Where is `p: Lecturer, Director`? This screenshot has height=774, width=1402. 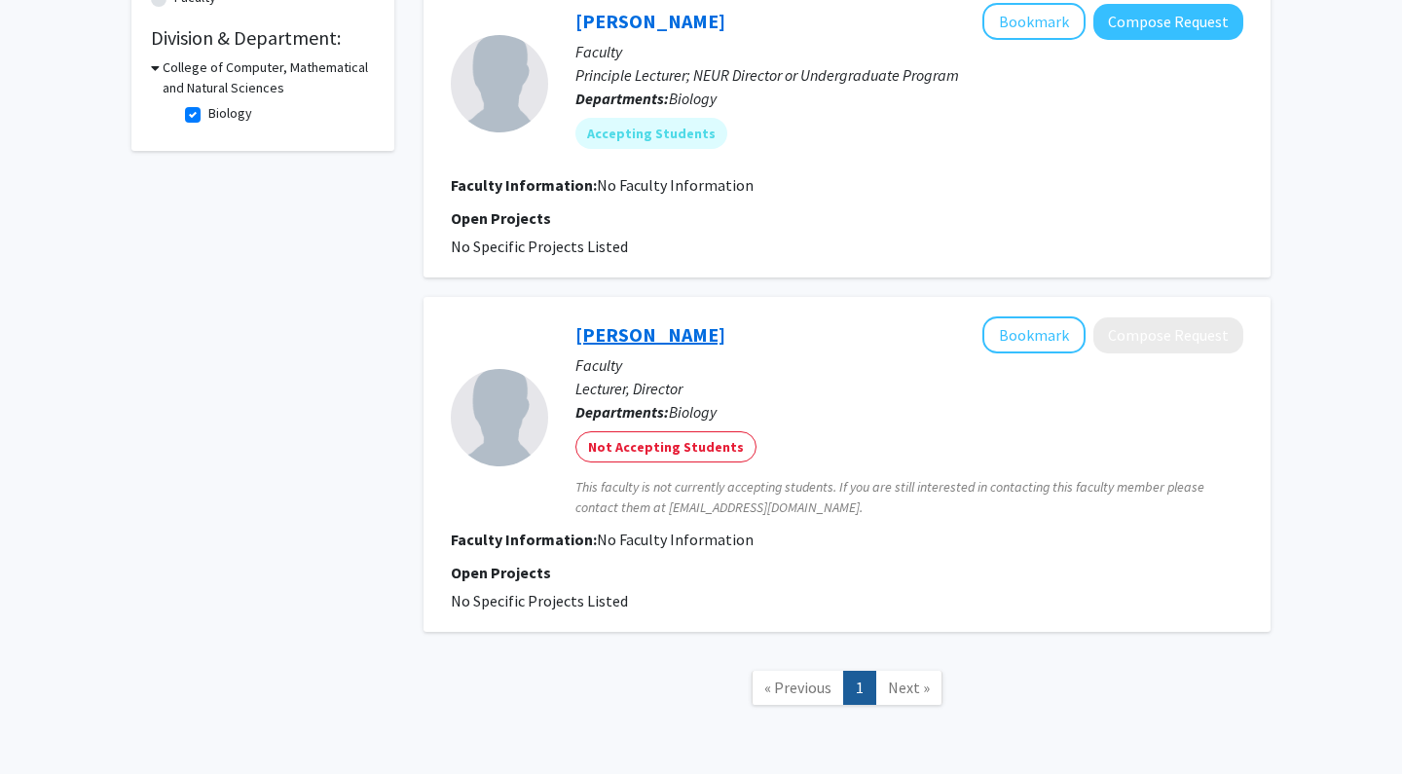
p: Lecturer, Director is located at coordinates (909, 388).